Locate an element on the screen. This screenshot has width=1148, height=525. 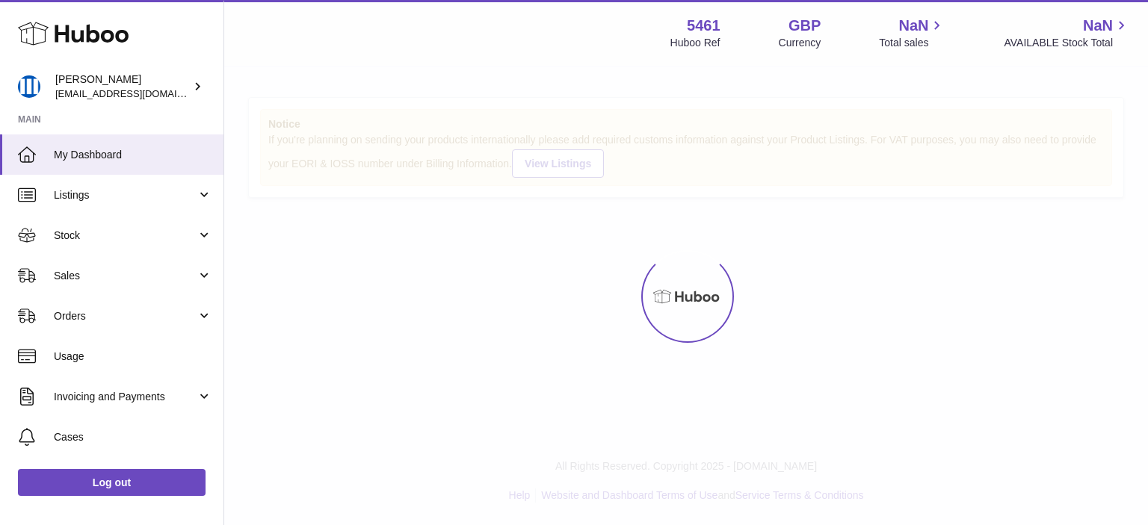
span: My Dashboard is located at coordinates (133, 155).